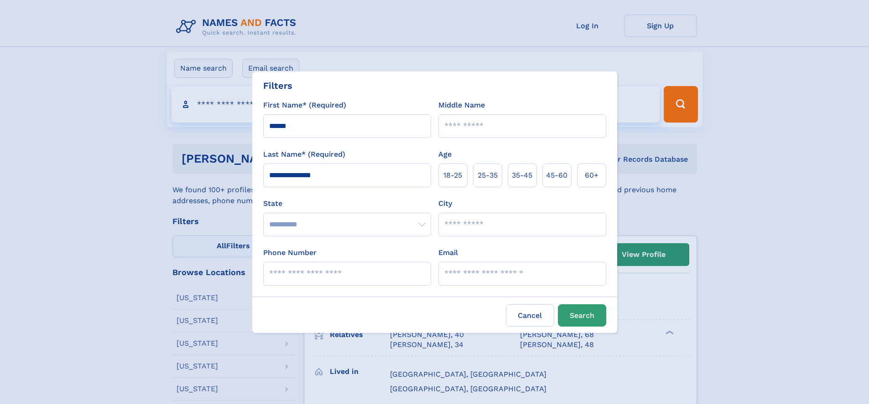 This screenshot has width=869, height=404. Describe the element at coordinates (556, 176) in the screenshot. I see `span: 45‑60` at that location.